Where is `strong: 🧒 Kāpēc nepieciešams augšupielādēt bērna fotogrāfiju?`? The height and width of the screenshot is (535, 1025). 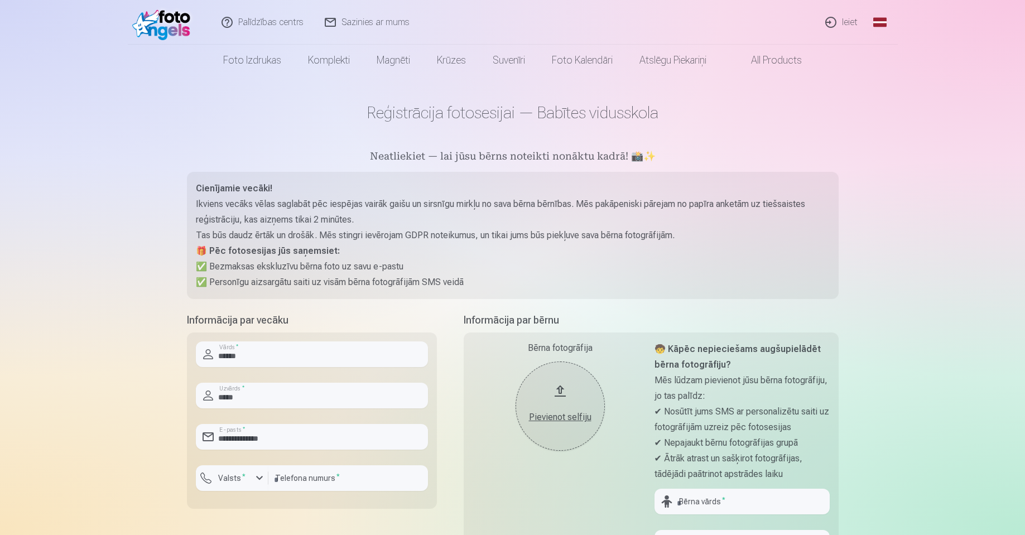 strong: 🧒 Kāpēc nepieciešams augšupielādēt bērna fotogrāfiju? is located at coordinates (738, 357).